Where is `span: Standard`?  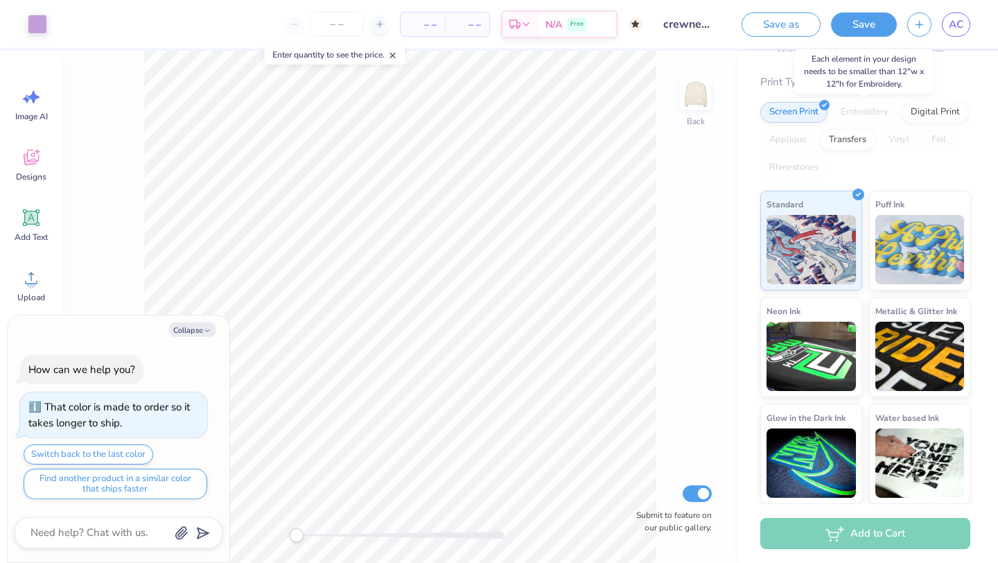 span: Standard is located at coordinates (784, 204).